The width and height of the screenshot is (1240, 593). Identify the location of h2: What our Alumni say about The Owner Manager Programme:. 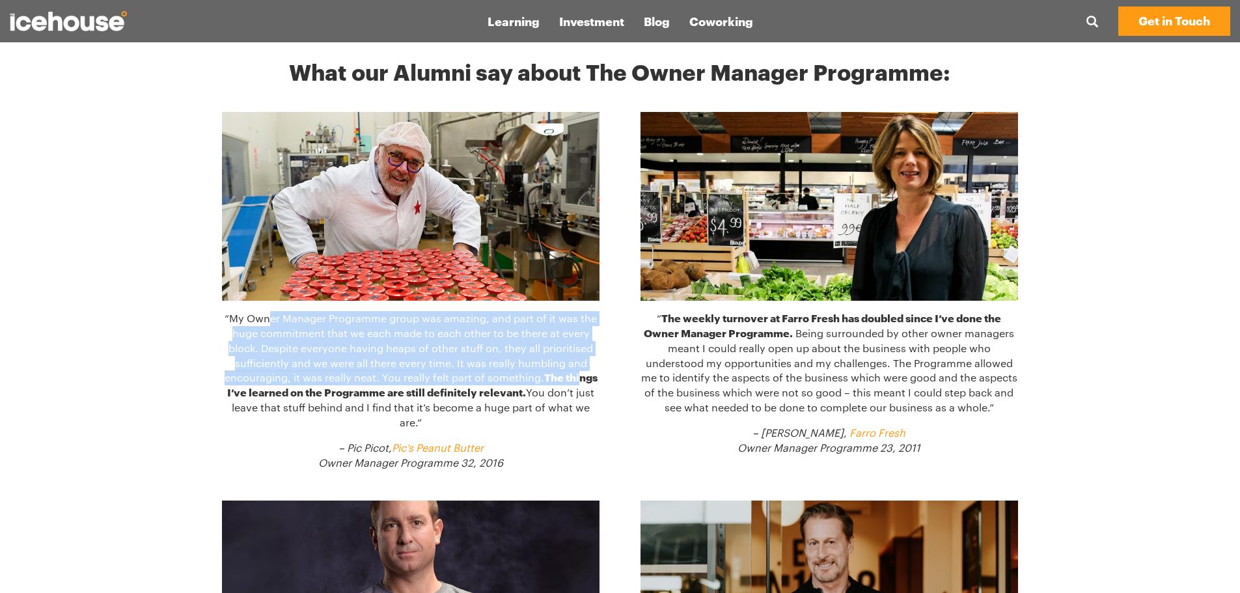
(620, 61).